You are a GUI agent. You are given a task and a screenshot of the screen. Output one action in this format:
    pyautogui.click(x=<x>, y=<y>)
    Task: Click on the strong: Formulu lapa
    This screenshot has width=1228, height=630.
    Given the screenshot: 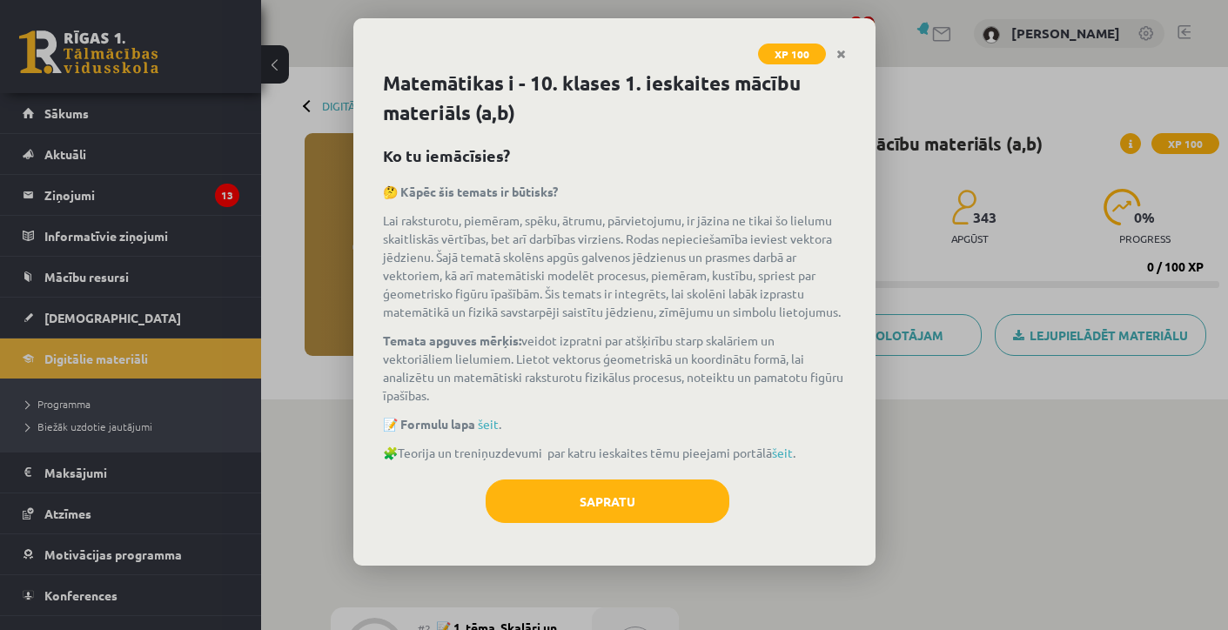 What is the action you would take?
    pyautogui.click(x=438, y=424)
    